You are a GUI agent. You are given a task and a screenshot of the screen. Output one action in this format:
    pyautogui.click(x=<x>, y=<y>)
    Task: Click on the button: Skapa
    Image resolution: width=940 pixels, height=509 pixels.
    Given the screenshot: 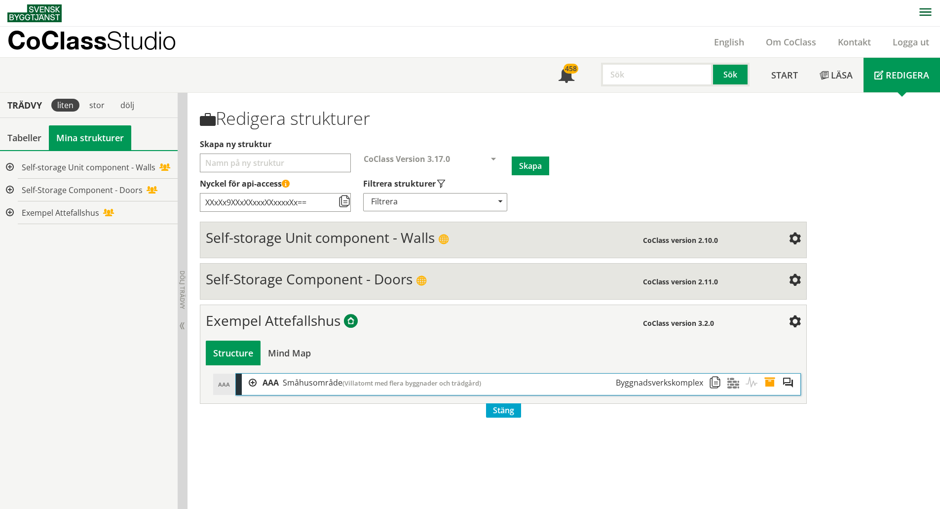 What is the action you would take?
    pyautogui.click(x=531, y=166)
    